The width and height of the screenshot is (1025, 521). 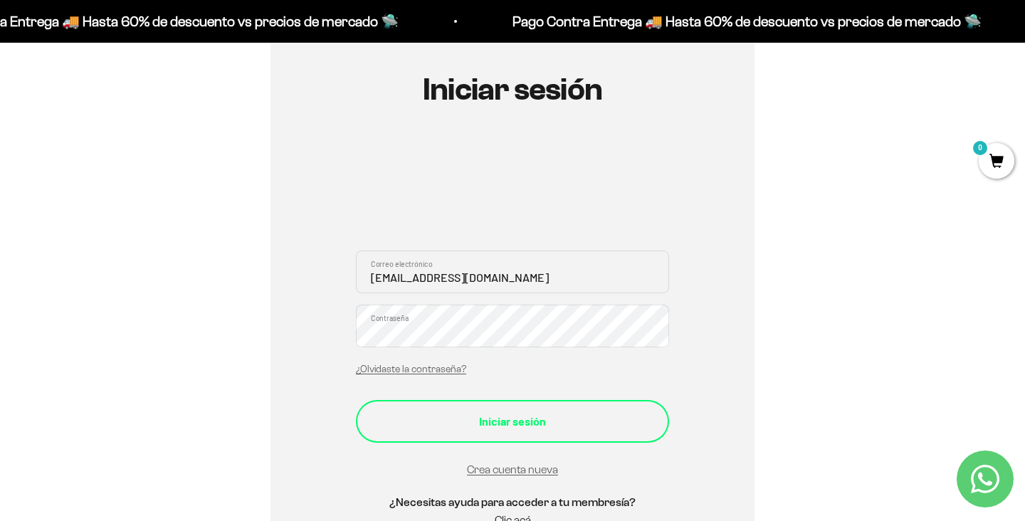 I want to click on mark: 0, so click(x=980, y=148).